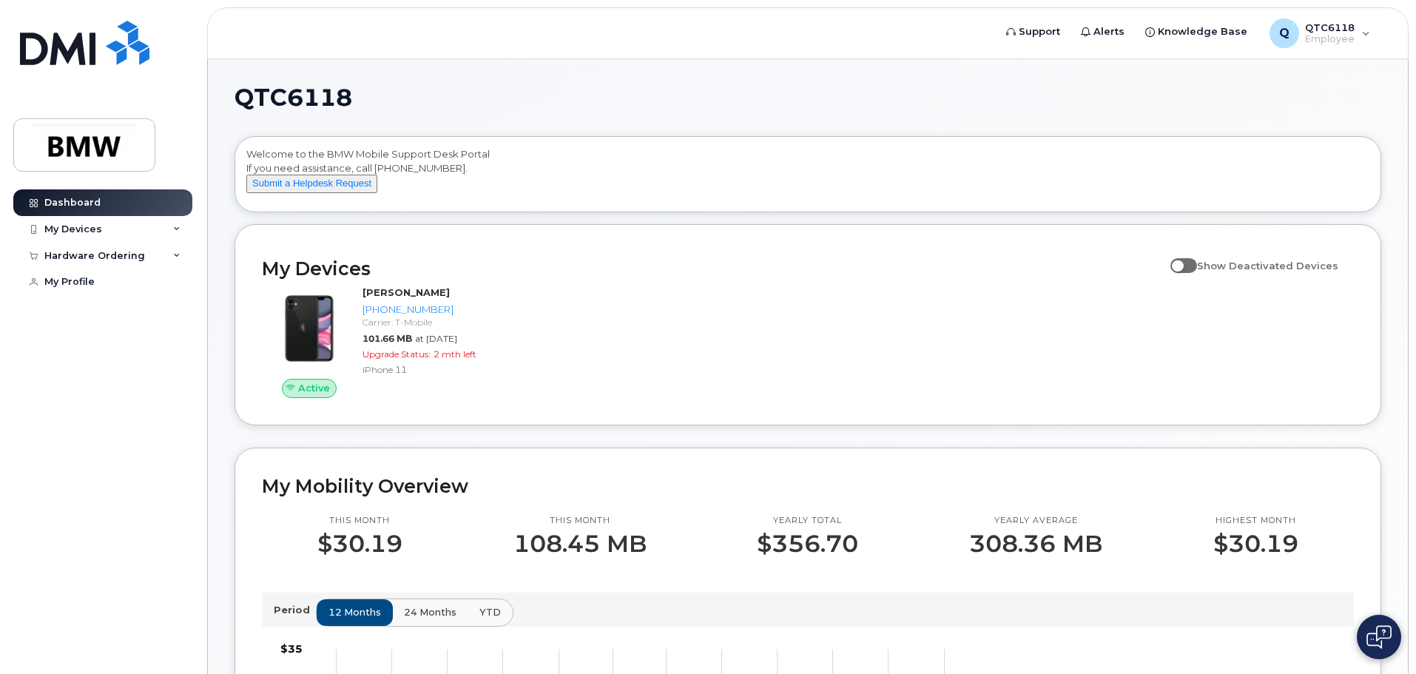  I want to click on img: Open chat, so click(1379, 637).